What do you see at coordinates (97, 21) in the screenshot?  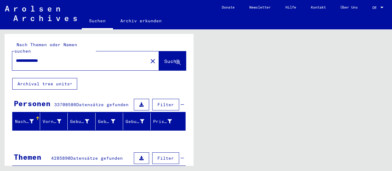 I see `a: Suchen` at bounding box center [97, 21].